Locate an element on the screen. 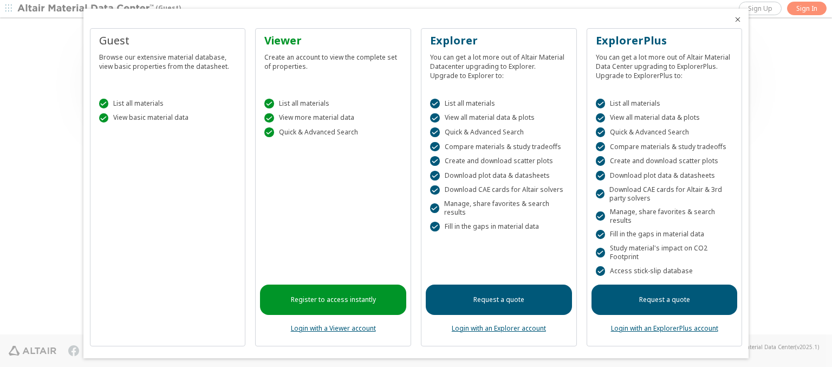 The width and height of the screenshot is (832, 367). a: Register to access instantly is located at coordinates (333, 300).